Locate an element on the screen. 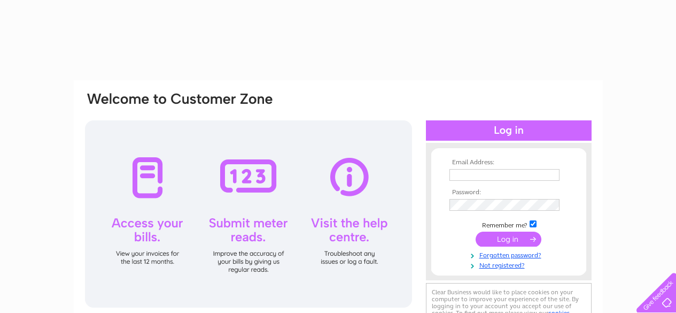 Image resolution: width=676 pixels, height=313 pixels. input: Submit is located at coordinates (508, 239).